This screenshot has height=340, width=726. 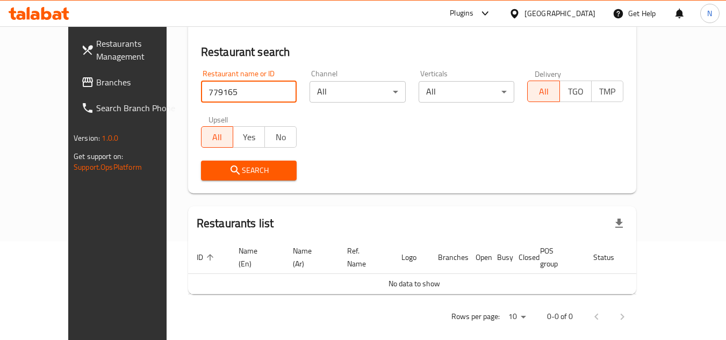 I want to click on div: Rows per page:, so click(x=517, y=317).